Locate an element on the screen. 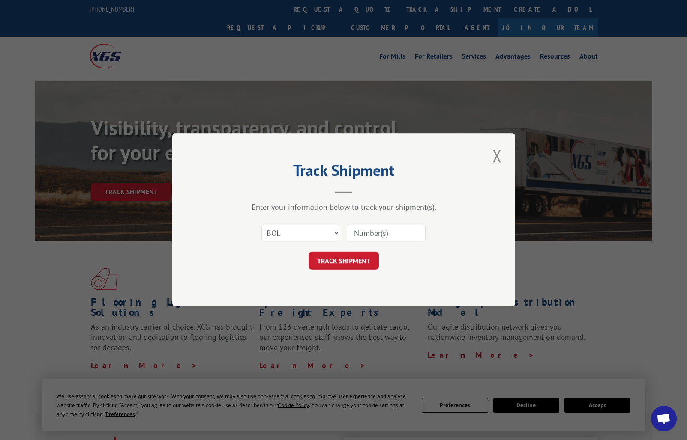 Image resolution: width=687 pixels, height=440 pixels. div: Enter your information below to track your shipment(s). is located at coordinates (344, 207).